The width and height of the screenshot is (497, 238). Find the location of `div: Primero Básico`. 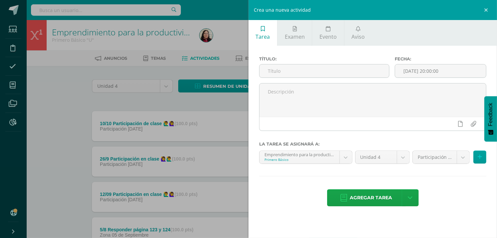

div: Primero Básico is located at coordinates (300, 159).